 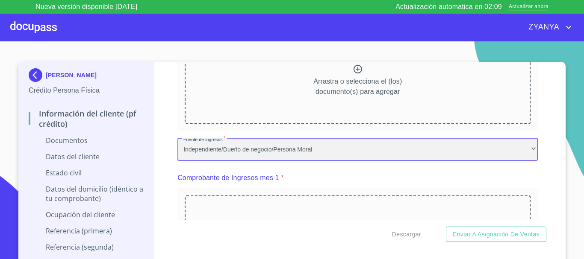 What do you see at coordinates (86, 215) in the screenshot?
I see `p: Ocupación del Cliente` at bounding box center [86, 215].